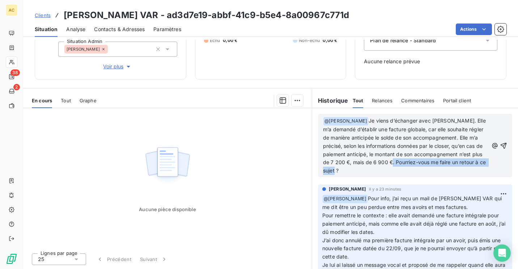 This screenshot has width=518, height=269. What do you see at coordinates (154, 259) in the screenshot?
I see `button: Suivant` at bounding box center [154, 259].